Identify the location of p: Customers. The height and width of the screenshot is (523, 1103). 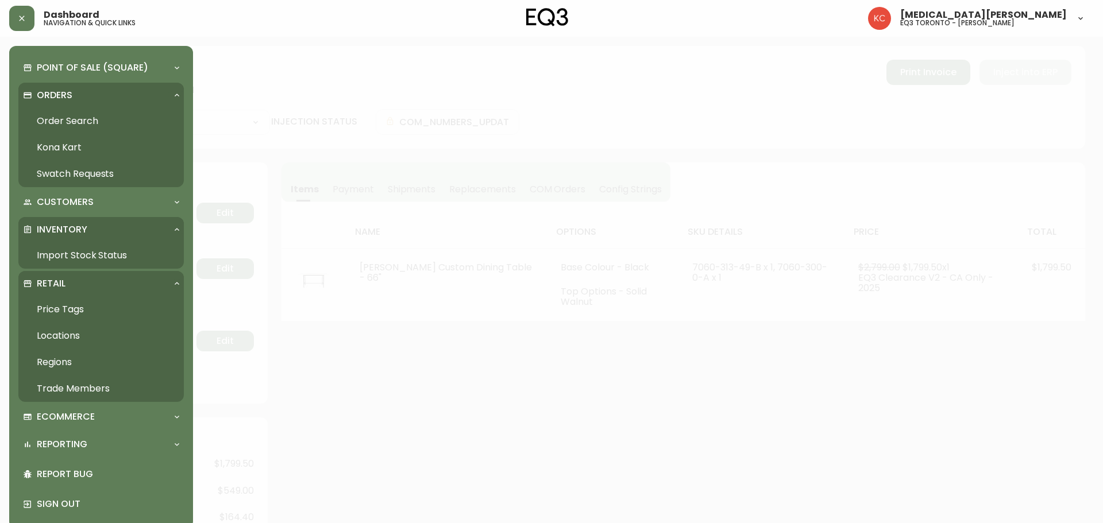
(65, 202).